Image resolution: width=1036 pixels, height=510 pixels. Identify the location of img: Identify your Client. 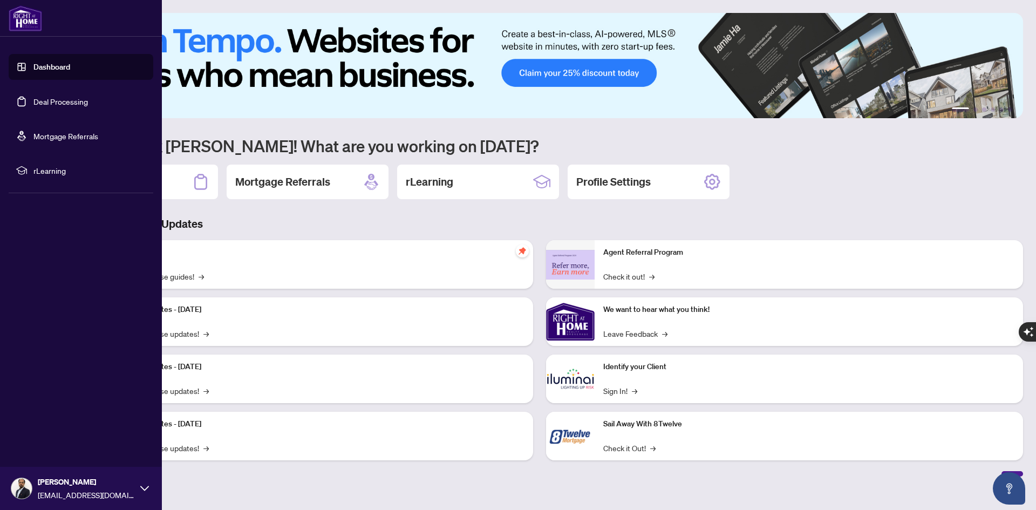
(570, 379).